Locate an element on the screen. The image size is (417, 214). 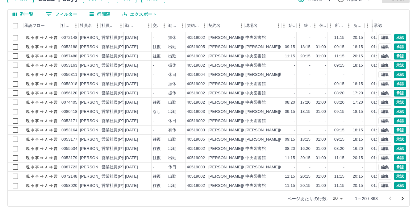
div: 所定開始 is located at coordinates (340, 26).